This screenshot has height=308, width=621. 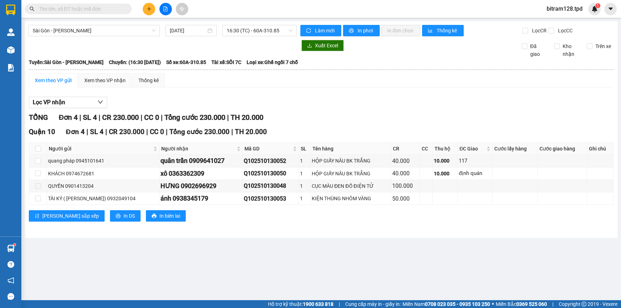 What do you see at coordinates (68, 102) in the screenshot?
I see `button: Lọc VP nhận` at bounding box center [68, 102].